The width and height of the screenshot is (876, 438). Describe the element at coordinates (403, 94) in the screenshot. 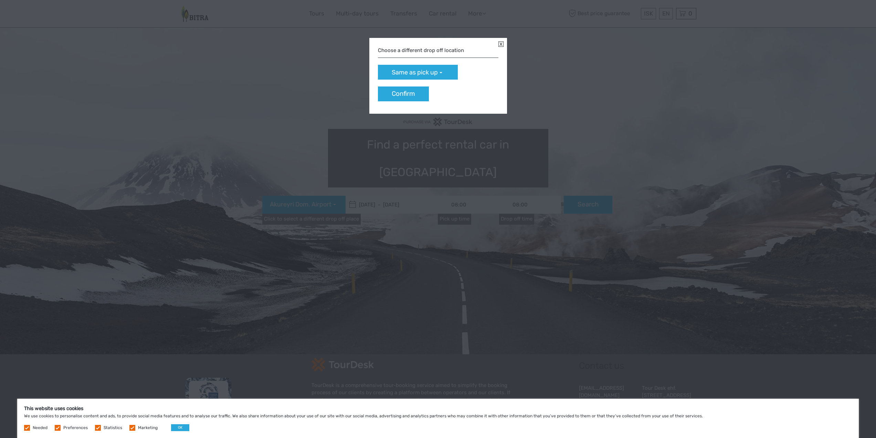

I see `button: Confirm` at that location.